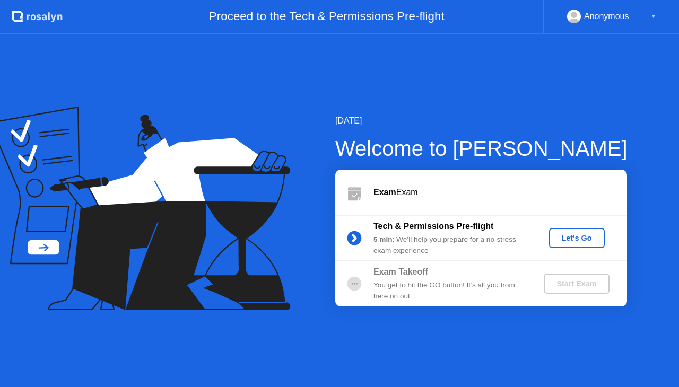  I want to click on b: Exam Takeoff, so click(400, 272).